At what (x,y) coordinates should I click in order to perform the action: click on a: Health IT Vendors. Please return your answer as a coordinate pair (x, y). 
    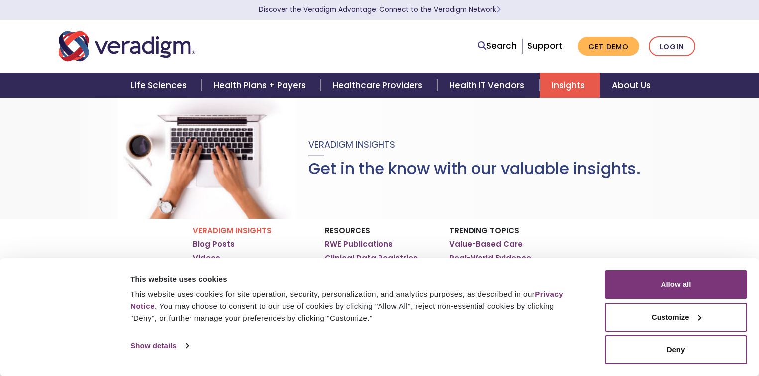
    Looking at the image, I should click on (488, 85).